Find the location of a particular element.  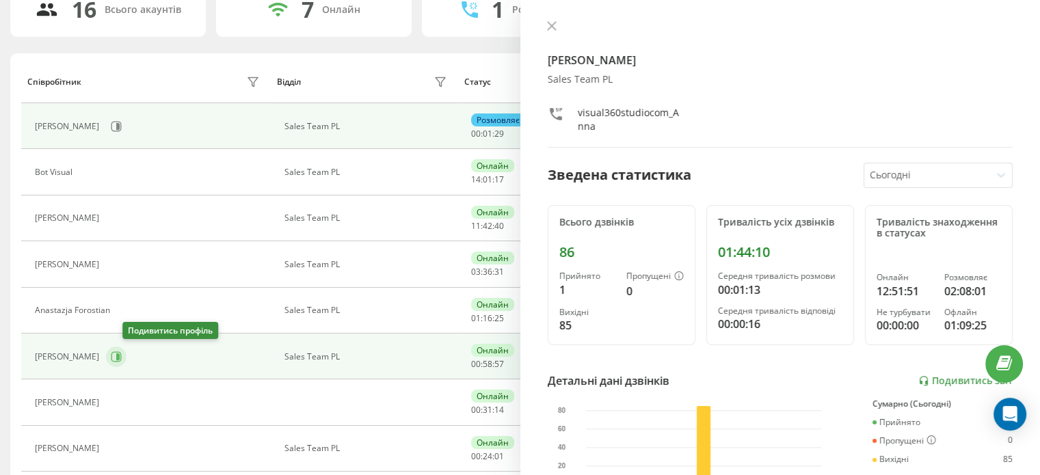

div: 01:09:25 is located at coordinates (972, 325).